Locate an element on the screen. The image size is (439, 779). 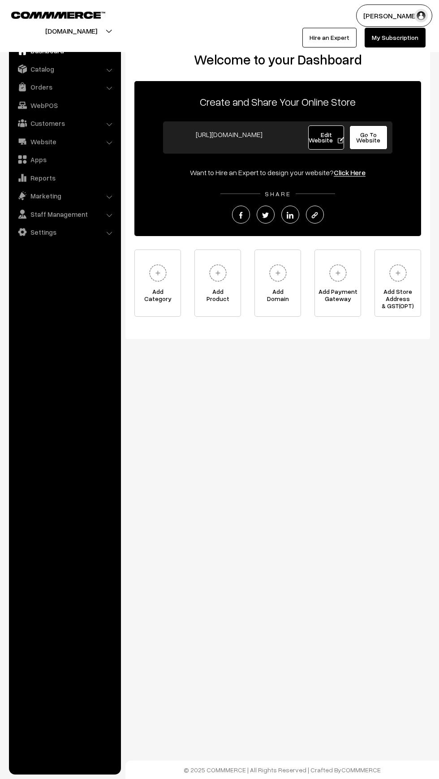
span: Go To Website is located at coordinates (368, 137).